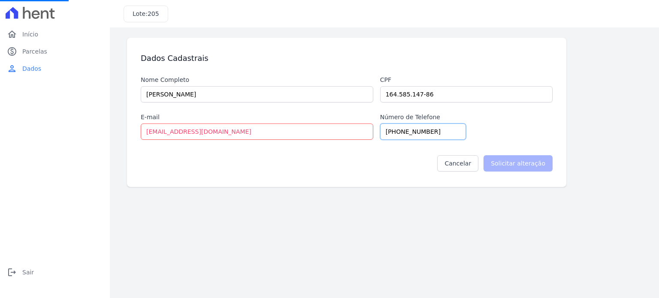 This screenshot has height=298, width=659. What do you see at coordinates (30, 34) in the screenshot?
I see `span: Início` at bounding box center [30, 34].